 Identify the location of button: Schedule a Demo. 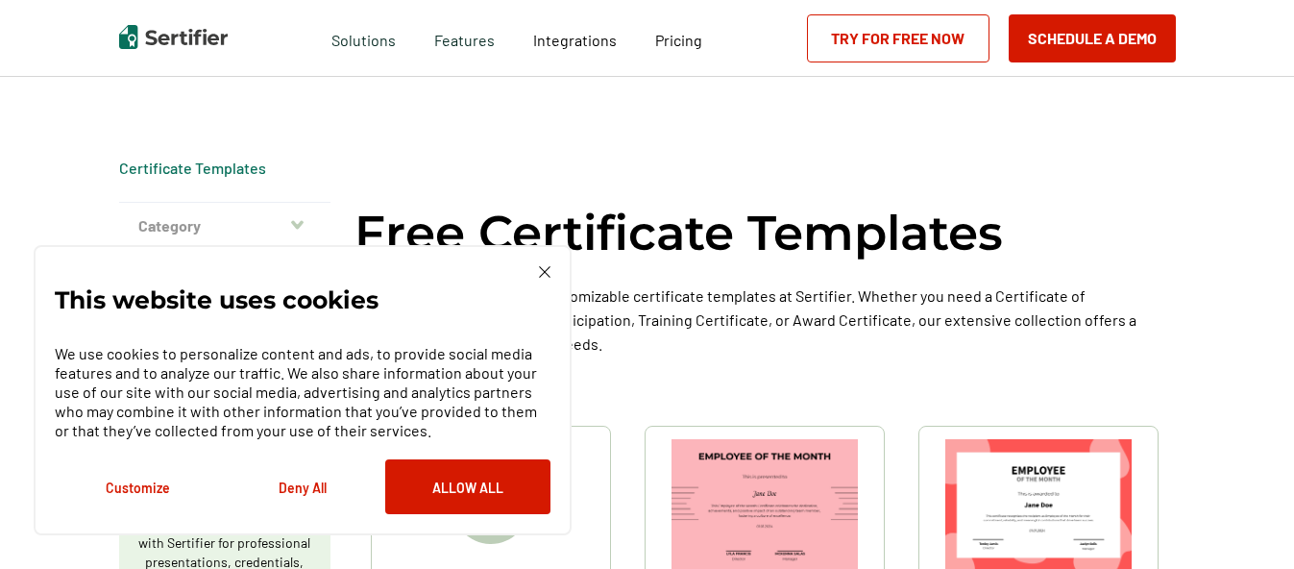
(1092, 38).